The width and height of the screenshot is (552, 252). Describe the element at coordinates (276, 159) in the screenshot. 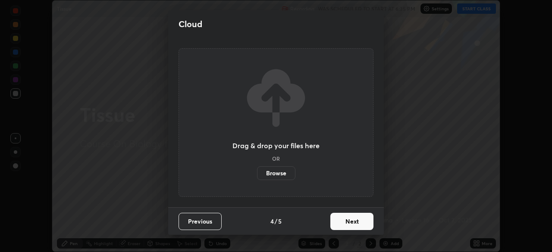

I see `h5: OR` at that location.